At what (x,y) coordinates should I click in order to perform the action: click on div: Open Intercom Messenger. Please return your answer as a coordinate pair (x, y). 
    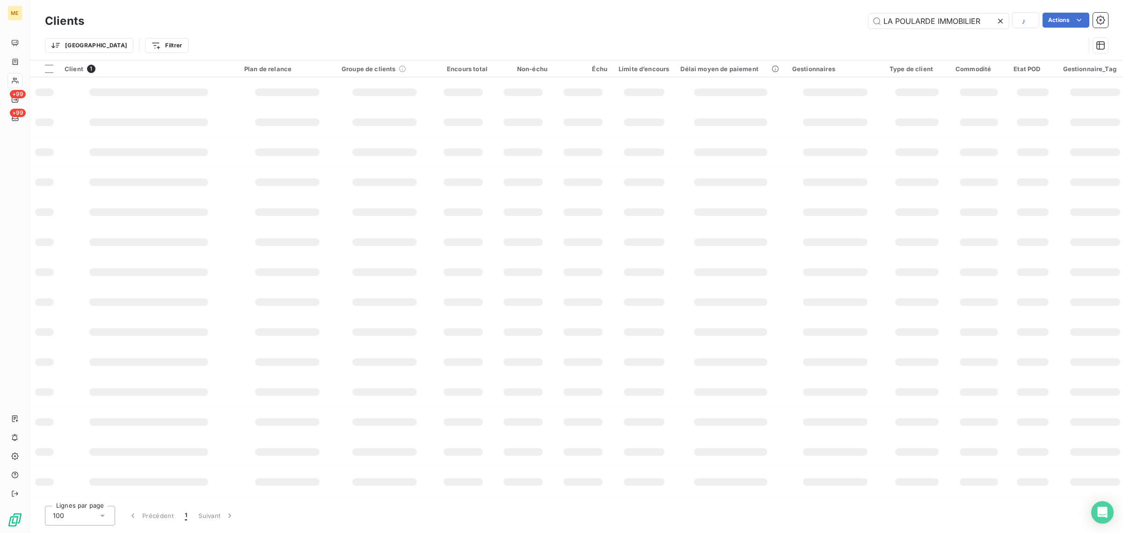
    Looking at the image, I should click on (1103, 512).